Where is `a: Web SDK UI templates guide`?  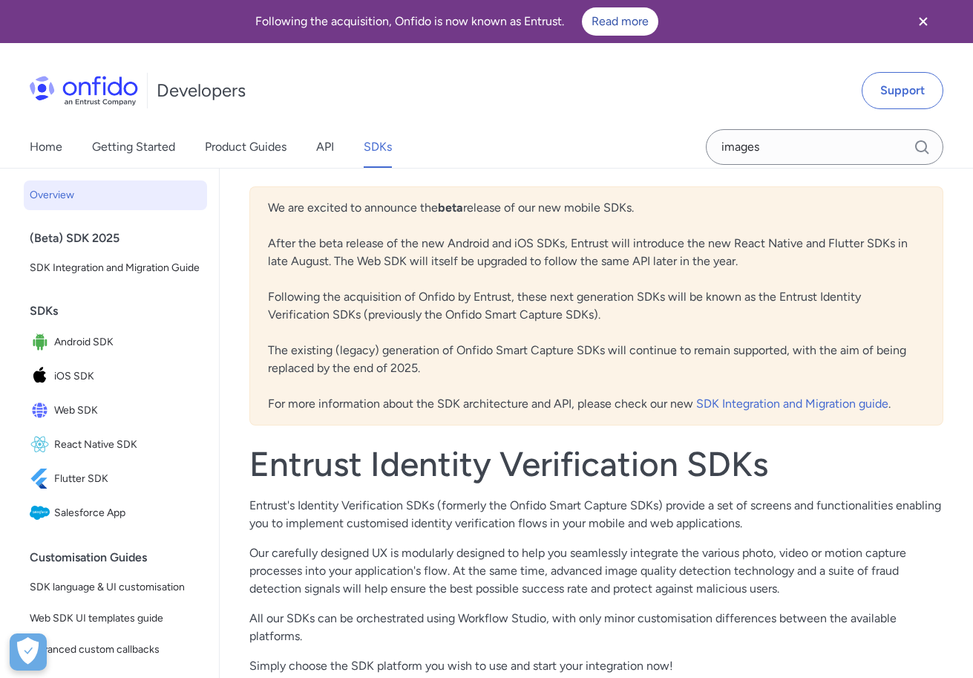
a: Web SDK UI templates guide is located at coordinates (115, 618).